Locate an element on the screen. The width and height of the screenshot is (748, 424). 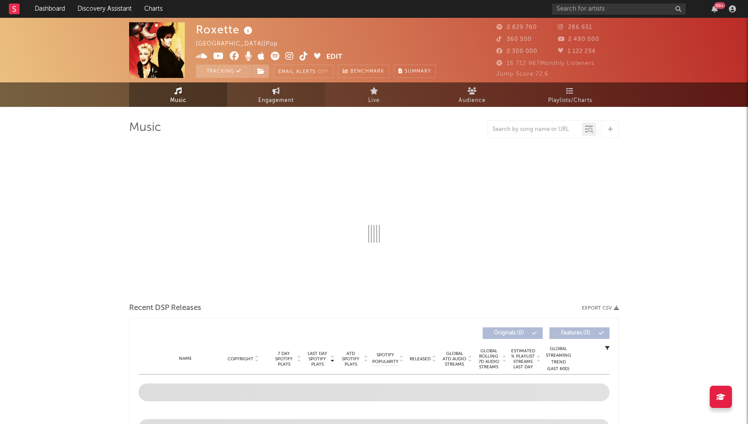
span: 286 651 is located at coordinates (575, 27).